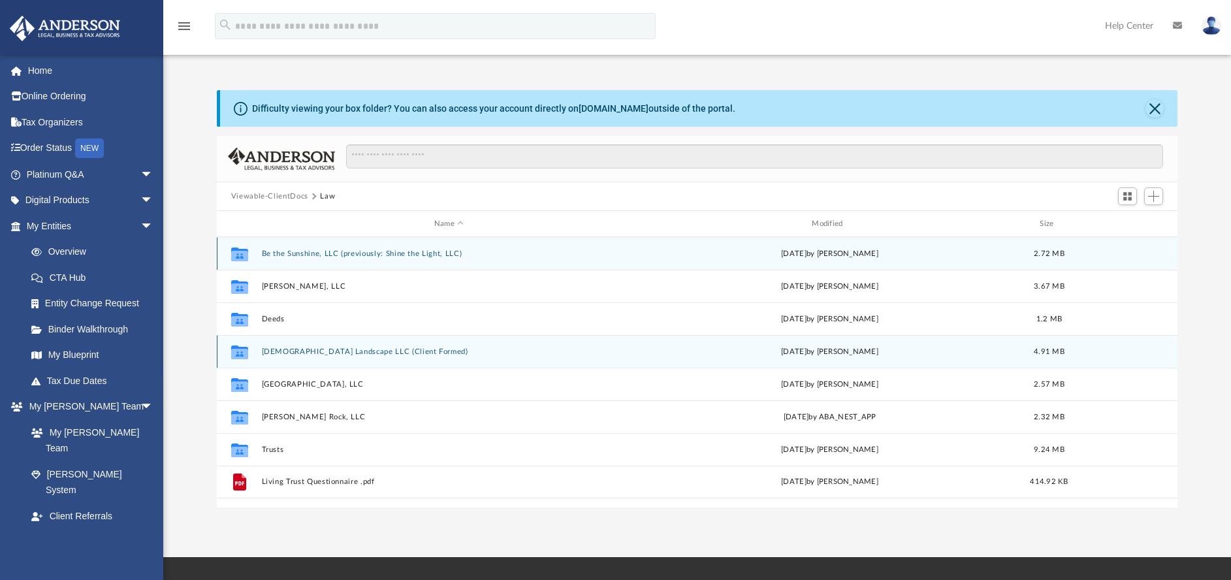  I want to click on a: Tax Organizers, so click(91, 122).